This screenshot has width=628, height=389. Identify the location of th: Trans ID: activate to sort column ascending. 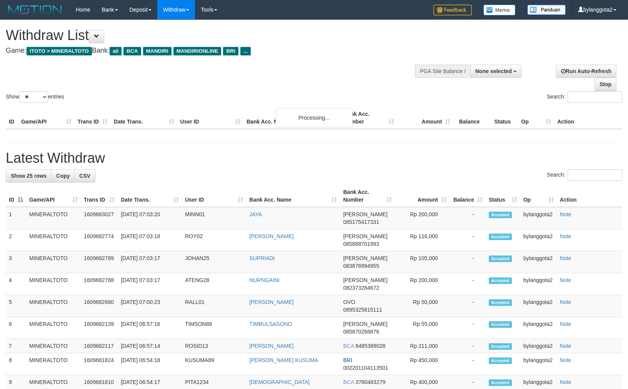
(99, 196).